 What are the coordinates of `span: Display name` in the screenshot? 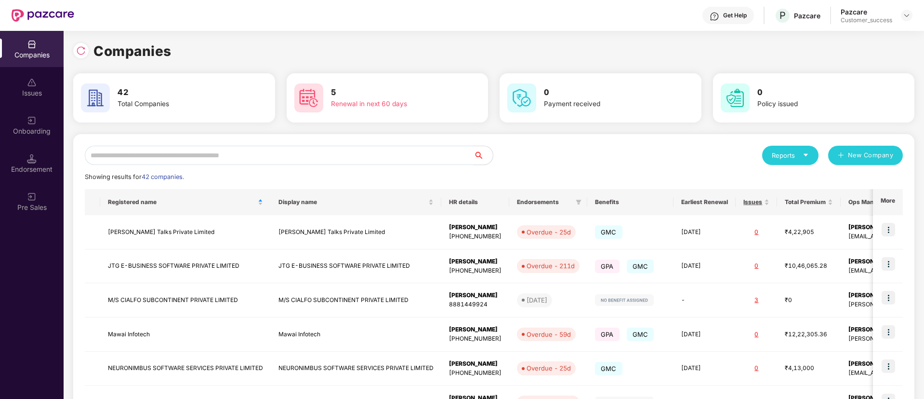 It's located at (352, 202).